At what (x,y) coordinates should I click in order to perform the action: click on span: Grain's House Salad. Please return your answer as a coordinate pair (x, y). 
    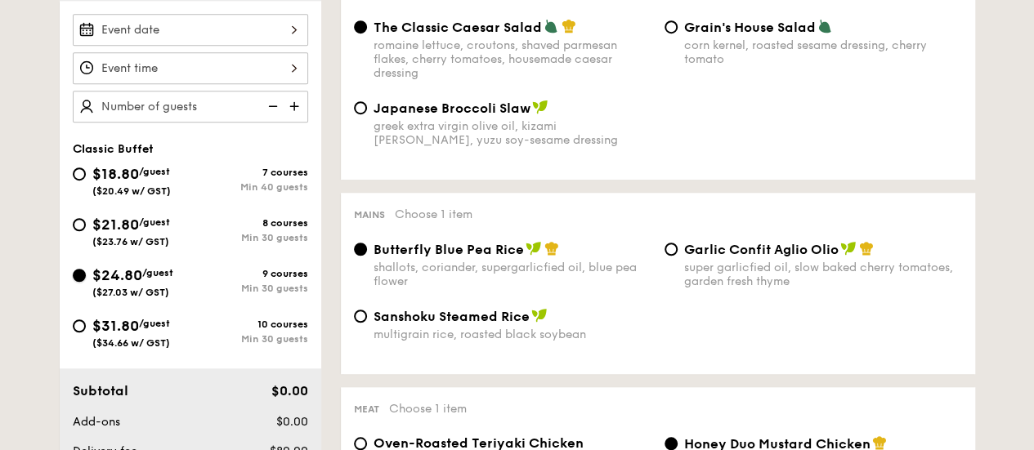
    Looking at the image, I should click on (749, 27).